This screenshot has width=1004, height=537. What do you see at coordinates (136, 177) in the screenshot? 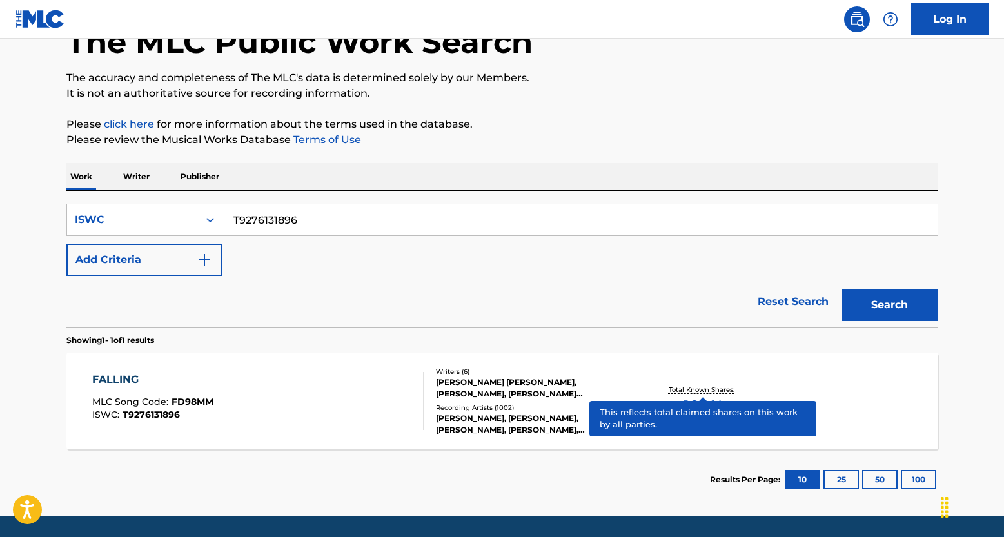
I see `p: Writer` at bounding box center [136, 177].